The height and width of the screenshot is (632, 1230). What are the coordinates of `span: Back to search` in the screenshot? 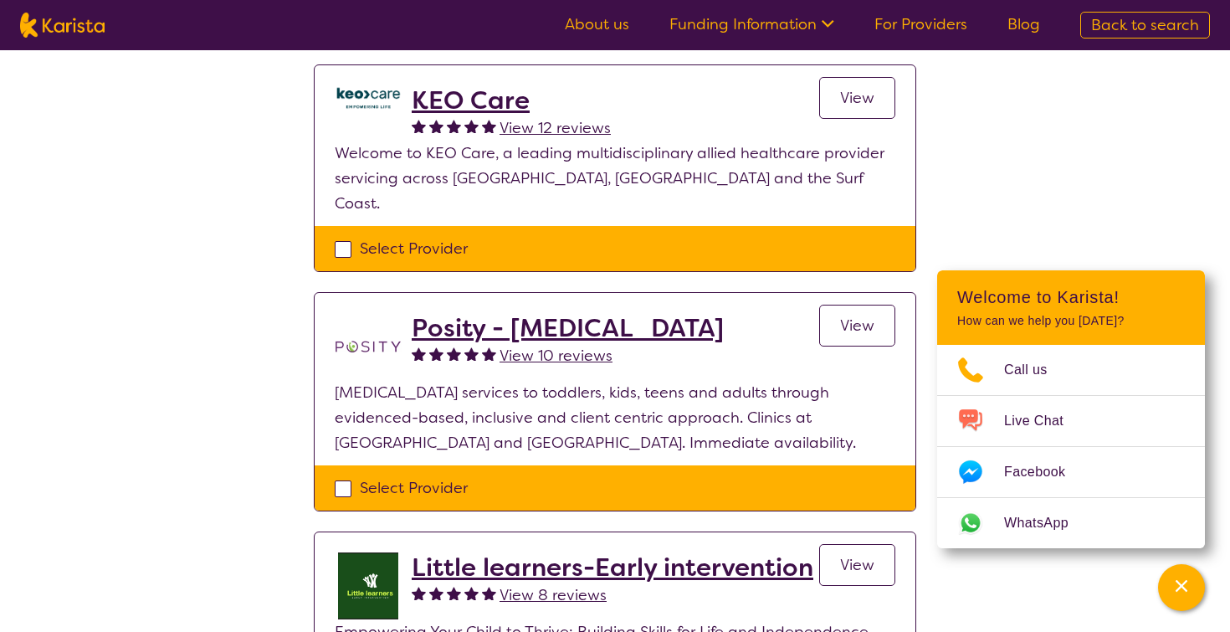 It's located at (1144, 25).